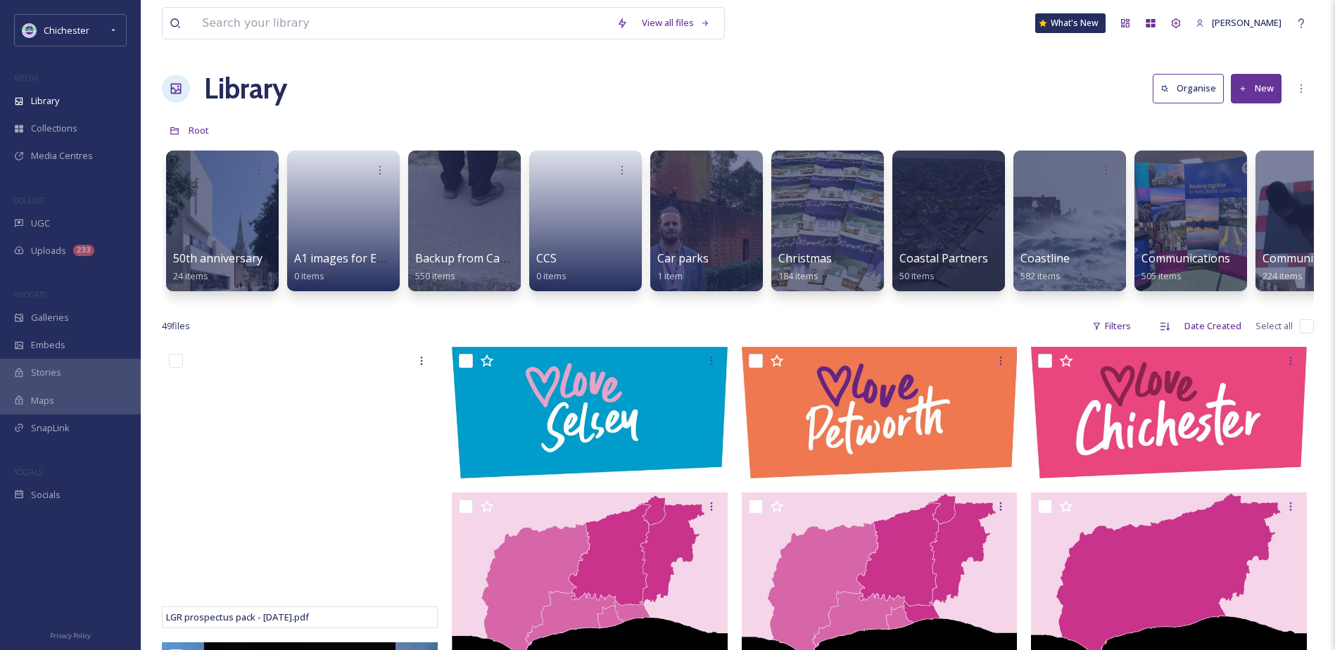  What do you see at coordinates (45, 101) in the screenshot?
I see `span: Library` at bounding box center [45, 101].